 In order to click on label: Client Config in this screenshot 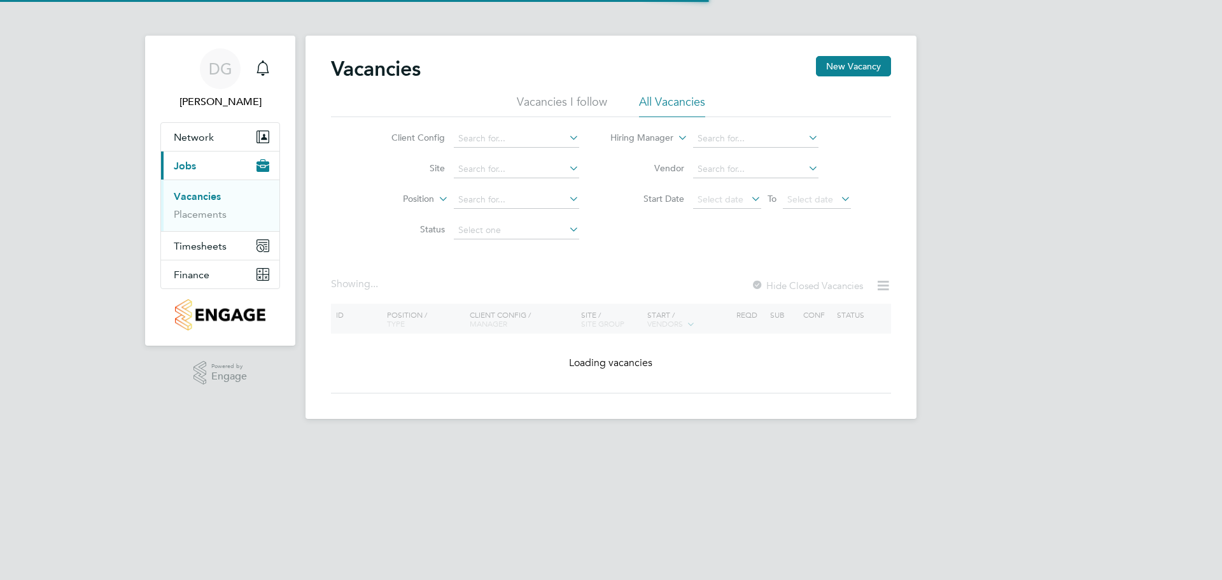, I will do `click(408, 137)`.